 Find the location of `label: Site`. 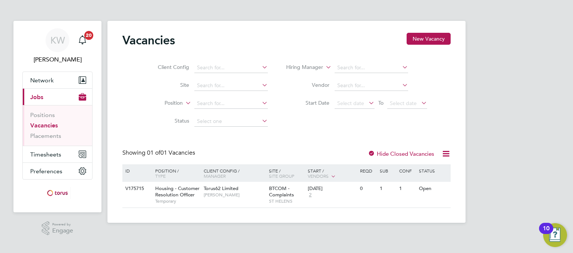

label: Site is located at coordinates (167, 85).